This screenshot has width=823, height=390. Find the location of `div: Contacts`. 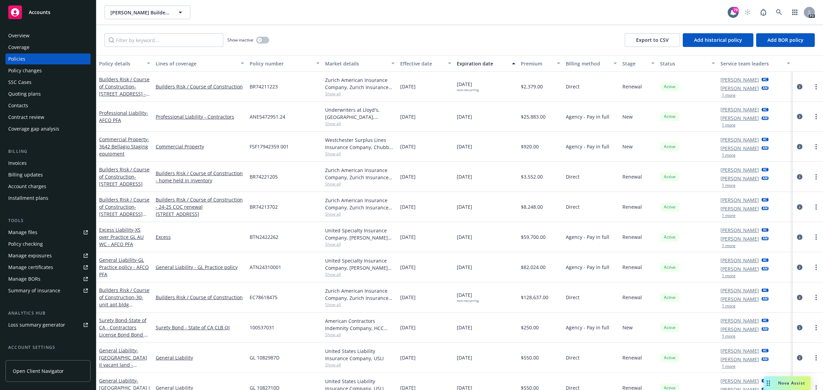

div: Contacts is located at coordinates (18, 106).